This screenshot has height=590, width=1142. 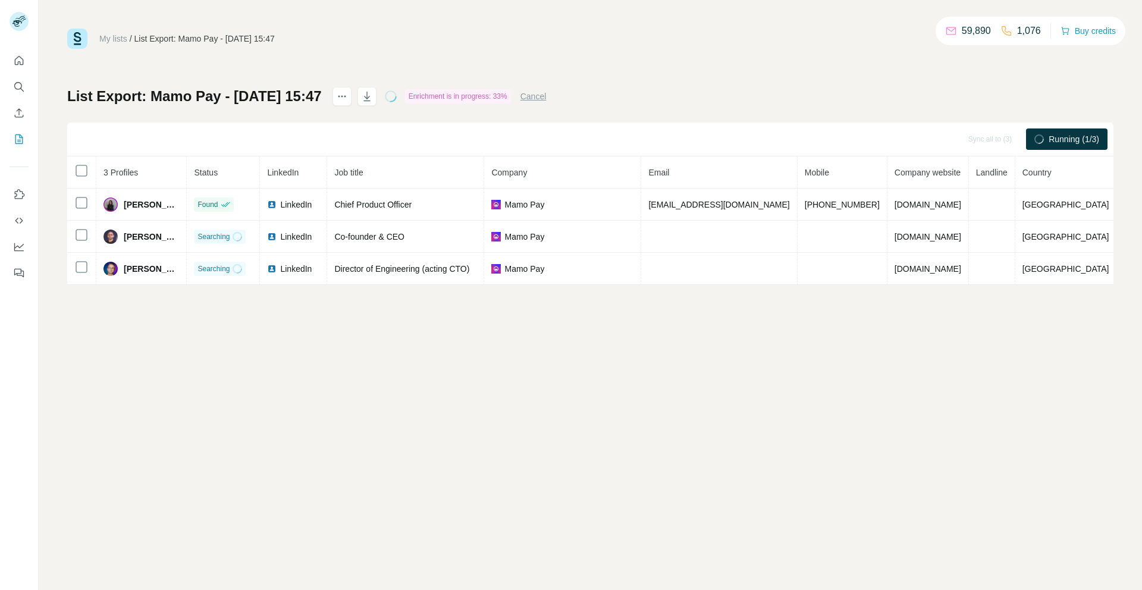 I want to click on button: Use Surfe API, so click(x=19, y=221).